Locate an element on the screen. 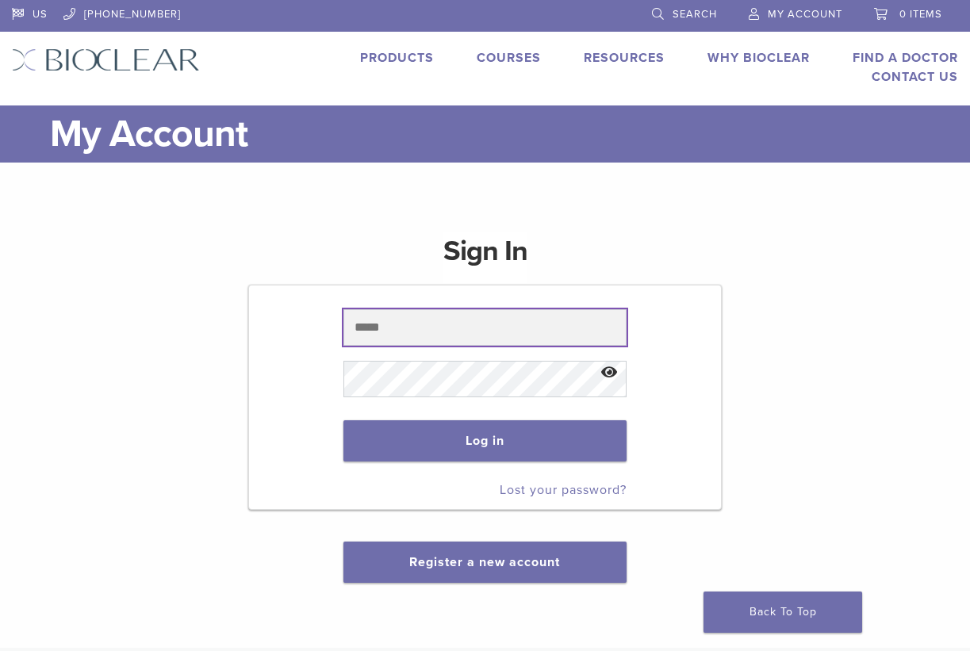 The image size is (970, 651). h1: Sign In is located at coordinates (486, 258).